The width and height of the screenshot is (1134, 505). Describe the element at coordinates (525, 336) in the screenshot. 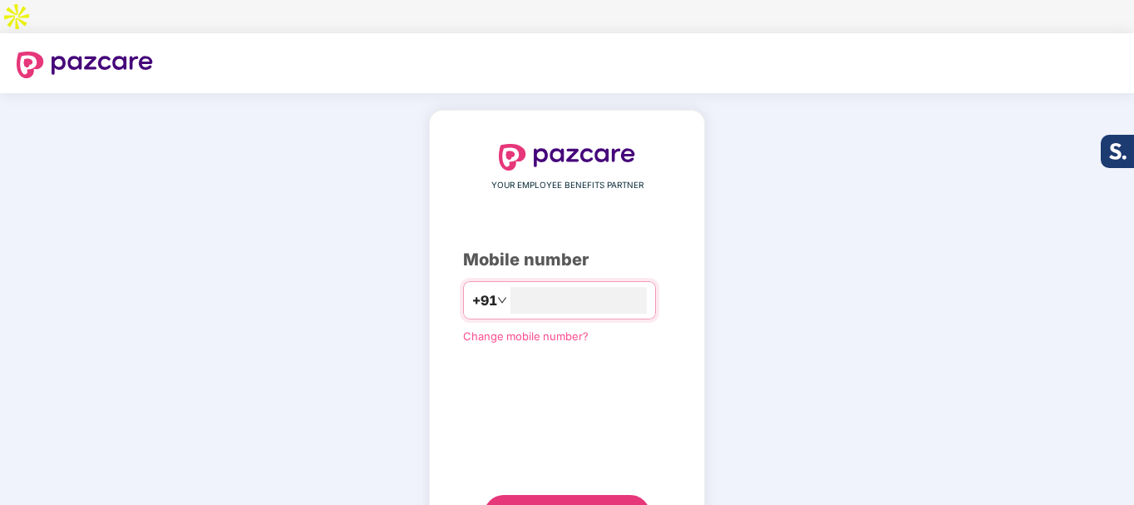

I see `span: Change mobile number?` at that location.